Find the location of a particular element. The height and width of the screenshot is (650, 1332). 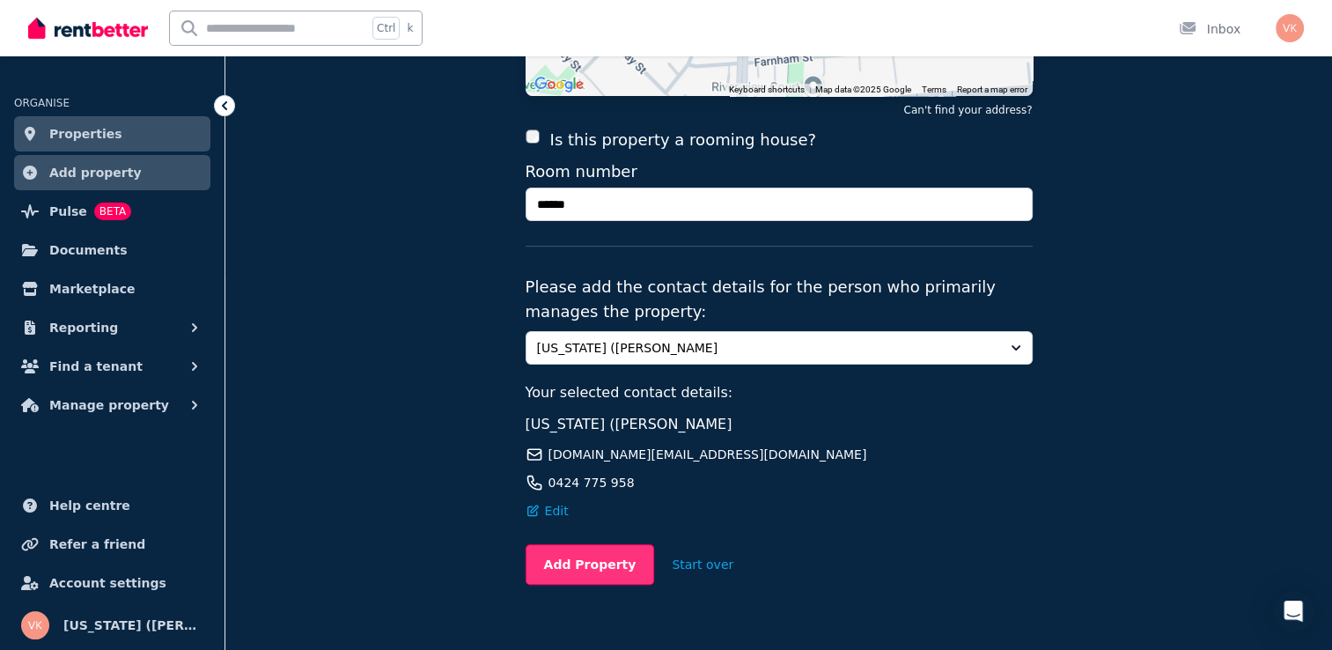

a: Report a map error is located at coordinates (992, 89).